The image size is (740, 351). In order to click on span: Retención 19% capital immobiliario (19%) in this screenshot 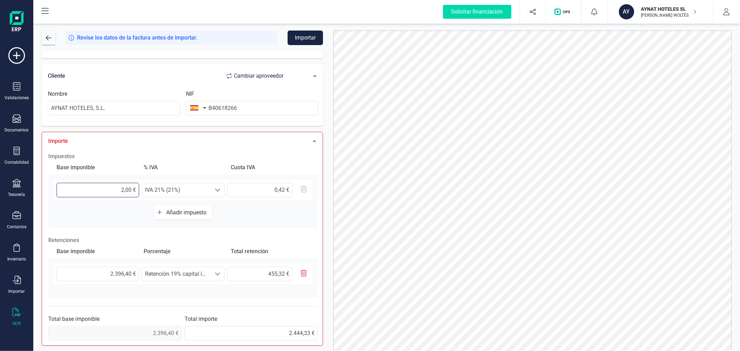, I will do `click(177, 274)`.